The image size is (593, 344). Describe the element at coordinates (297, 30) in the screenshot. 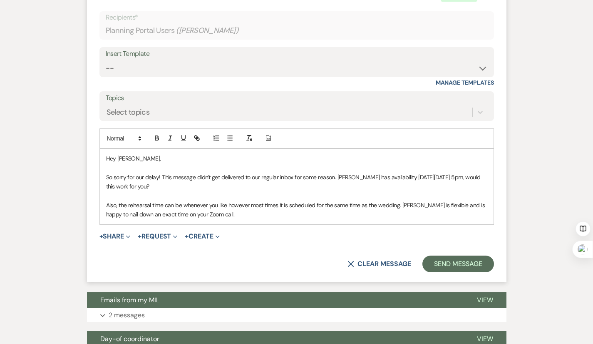

I see `div: Planning Portal Users` at that location.